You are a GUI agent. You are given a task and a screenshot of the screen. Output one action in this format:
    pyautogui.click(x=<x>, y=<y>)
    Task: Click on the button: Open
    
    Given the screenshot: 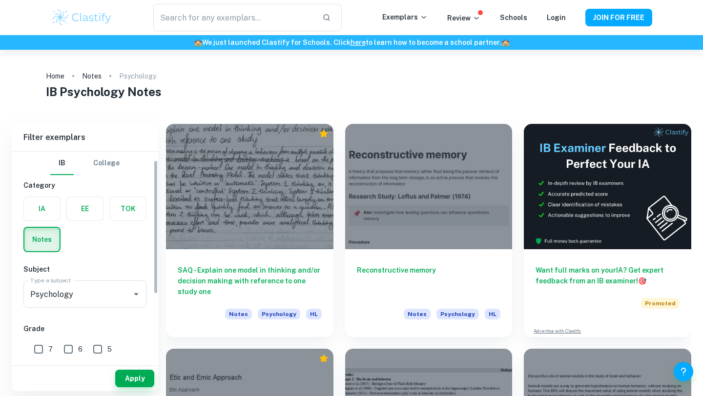 What is the action you would take?
    pyautogui.click(x=136, y=294)
    